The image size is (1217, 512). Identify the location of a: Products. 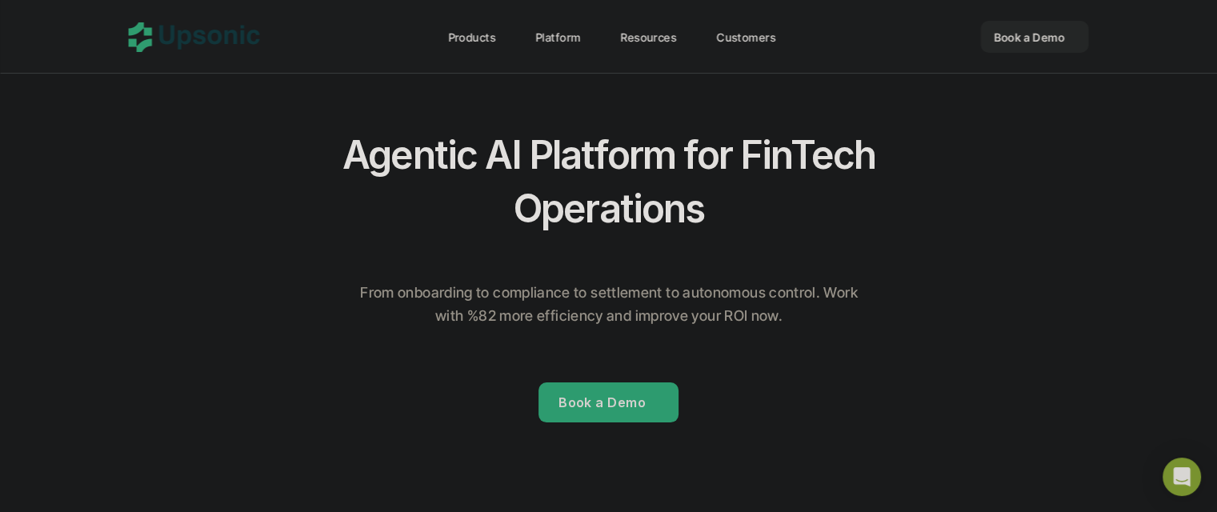
(480, 37).